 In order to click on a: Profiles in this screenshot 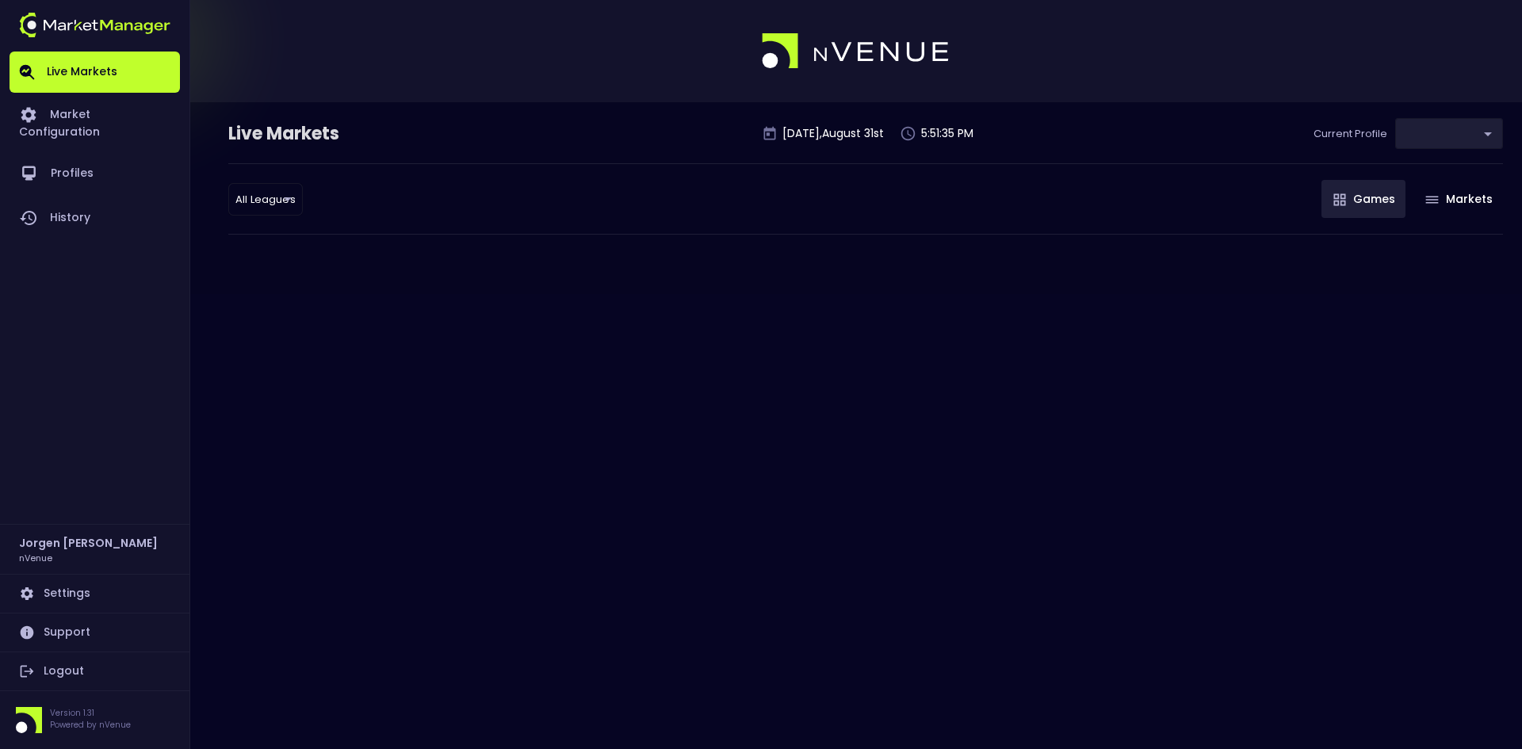, I will do `click(94, 174)`.